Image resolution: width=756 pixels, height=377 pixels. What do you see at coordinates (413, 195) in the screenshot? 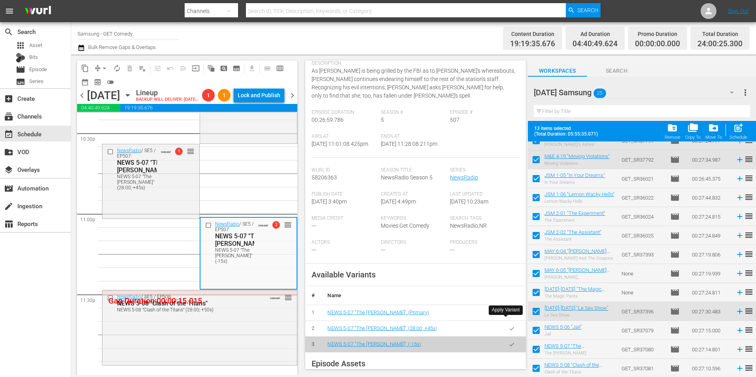
I see `span: Created At` at bounding box center [413, 195].